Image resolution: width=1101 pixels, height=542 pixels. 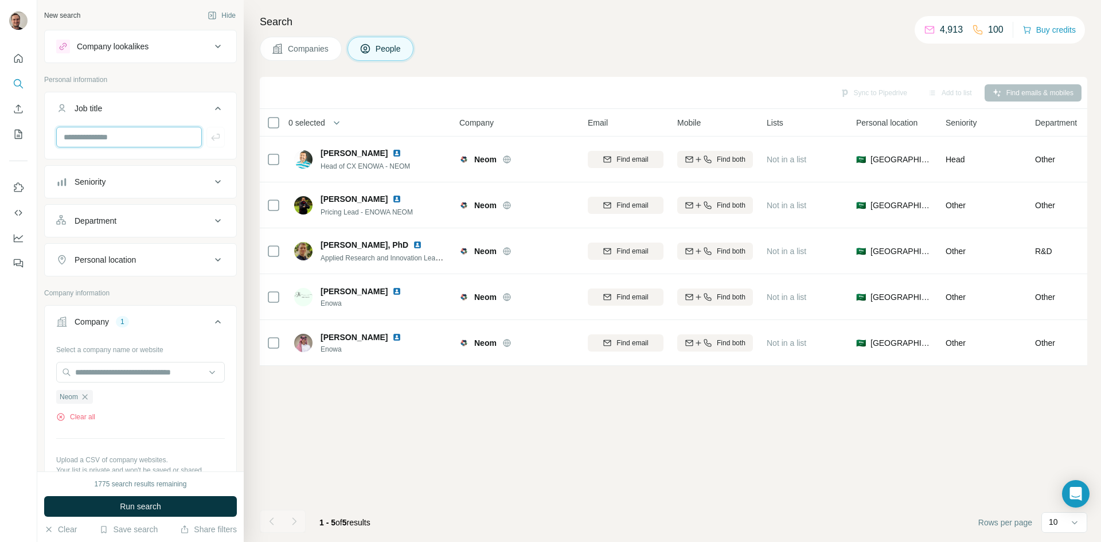 I want to click on span: Companies, so click(x=308, y=49).